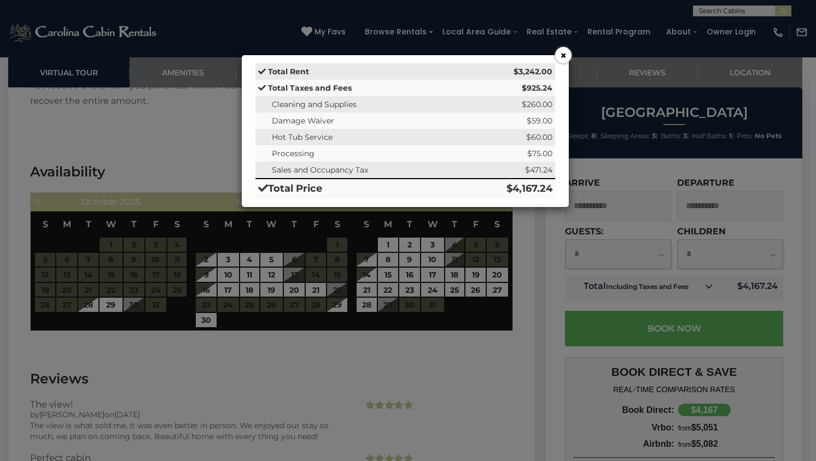  What do you see at coordinates (320, 170) in the screenshot?
I see `span: Sales and Occupancy Tax` at bounding box center [320, 170].